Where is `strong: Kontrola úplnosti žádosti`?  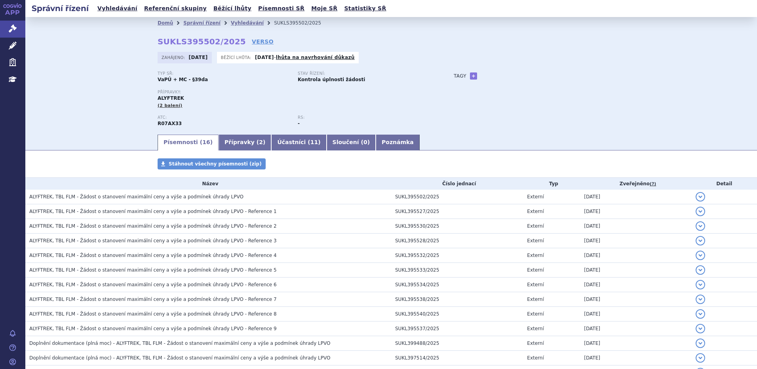 strong: Kontrola úplnosti žádosti is located at coordinates (331, 80).